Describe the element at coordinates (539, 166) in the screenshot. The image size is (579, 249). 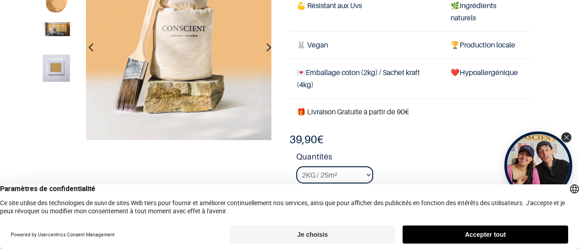
I see `div: Open Tolstoy widget` at that location.